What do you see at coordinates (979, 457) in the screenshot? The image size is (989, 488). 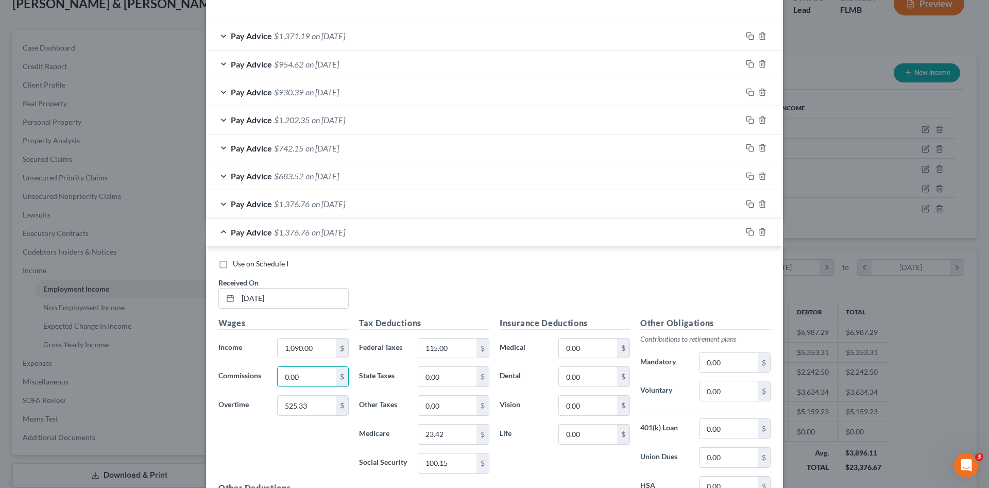 I see `span: 3` at bounding box center [979, 457].